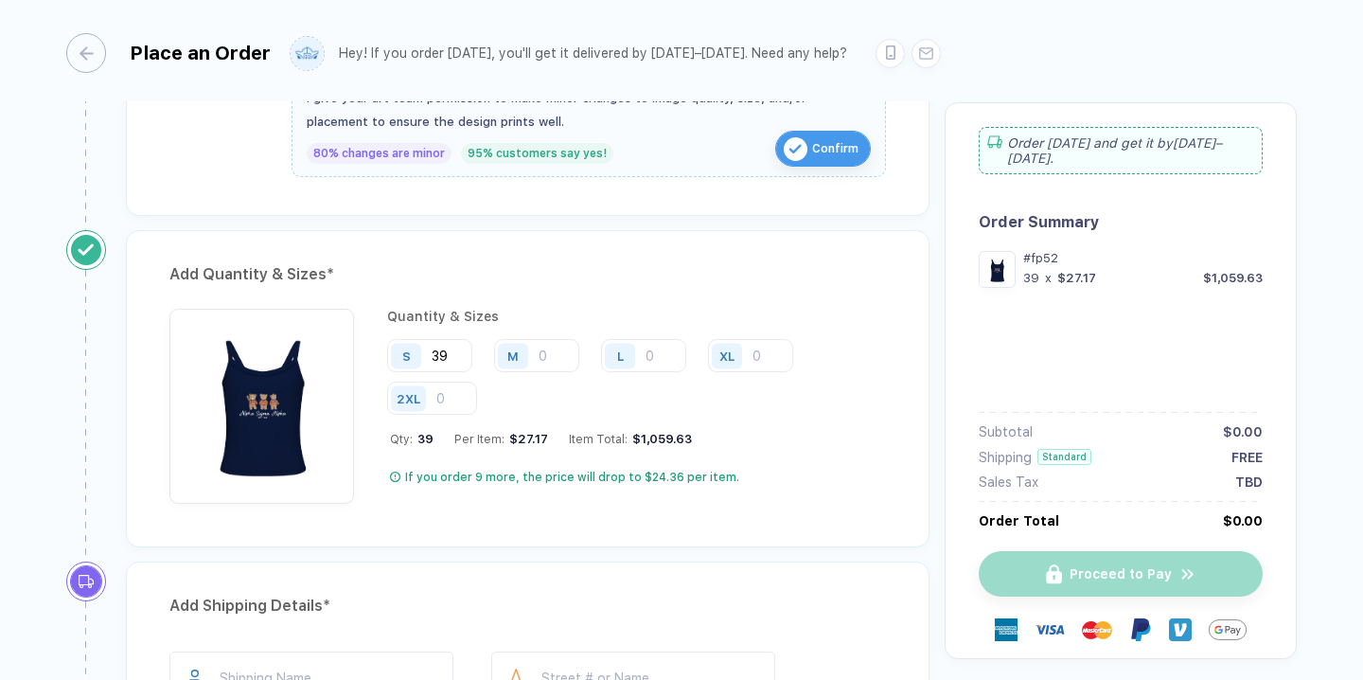 This screenshot has height=680, width=1363. What do you see at coordinates (1031, 277) in the screenshot?
I see `div: 39` at bounding box center [1031, 277].